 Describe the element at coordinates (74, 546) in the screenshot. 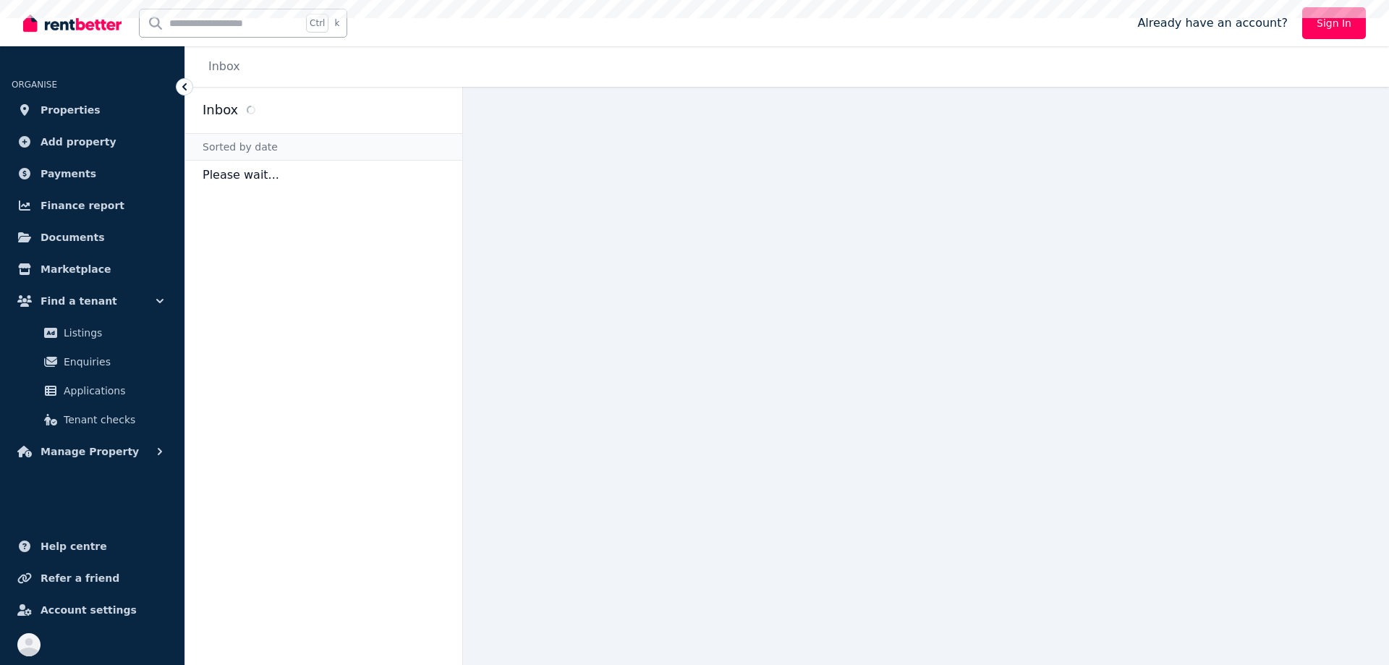

I see `span: Help centre` at that location.